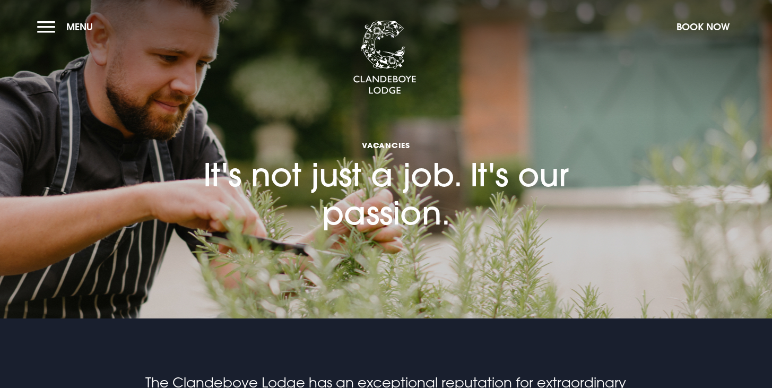 This screenshot has height=388, width=772. I want to click on img: Clandeboye Lodge, so click(385, 58).